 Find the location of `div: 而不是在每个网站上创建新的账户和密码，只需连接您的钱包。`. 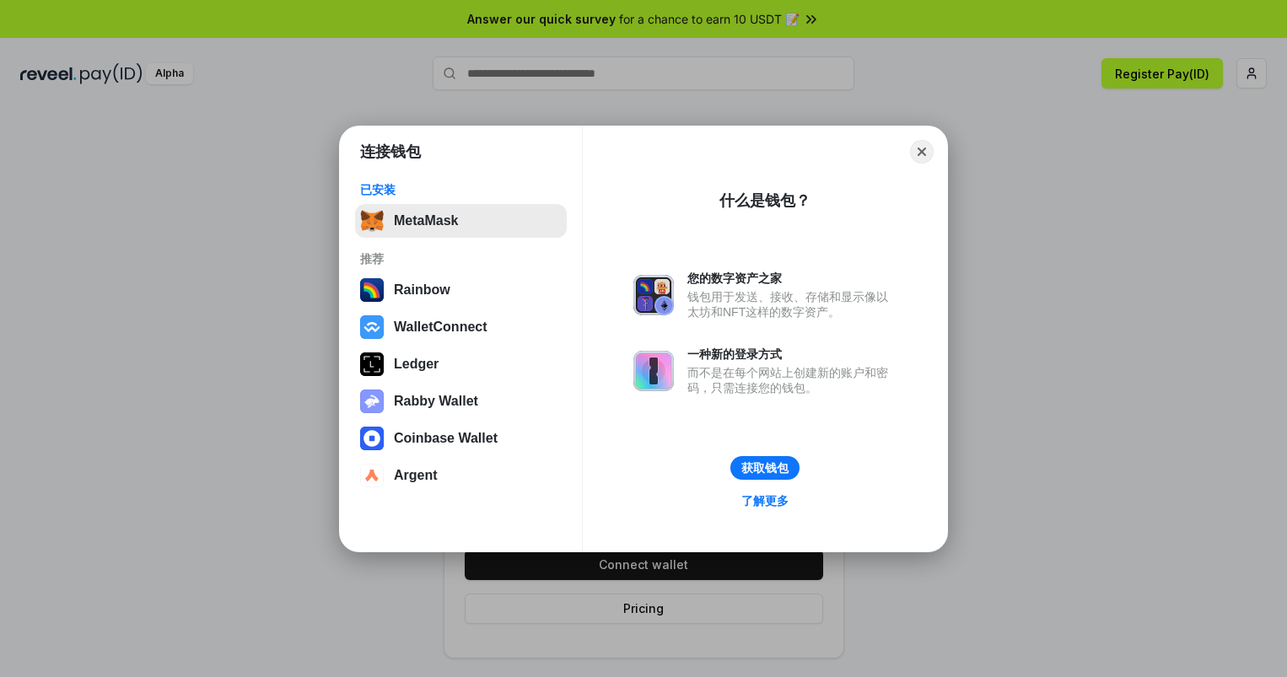

div: 而不是在每个网站上创建新的账户和密码，只需连接您的钱包。 is located at coordinates (792, 380).